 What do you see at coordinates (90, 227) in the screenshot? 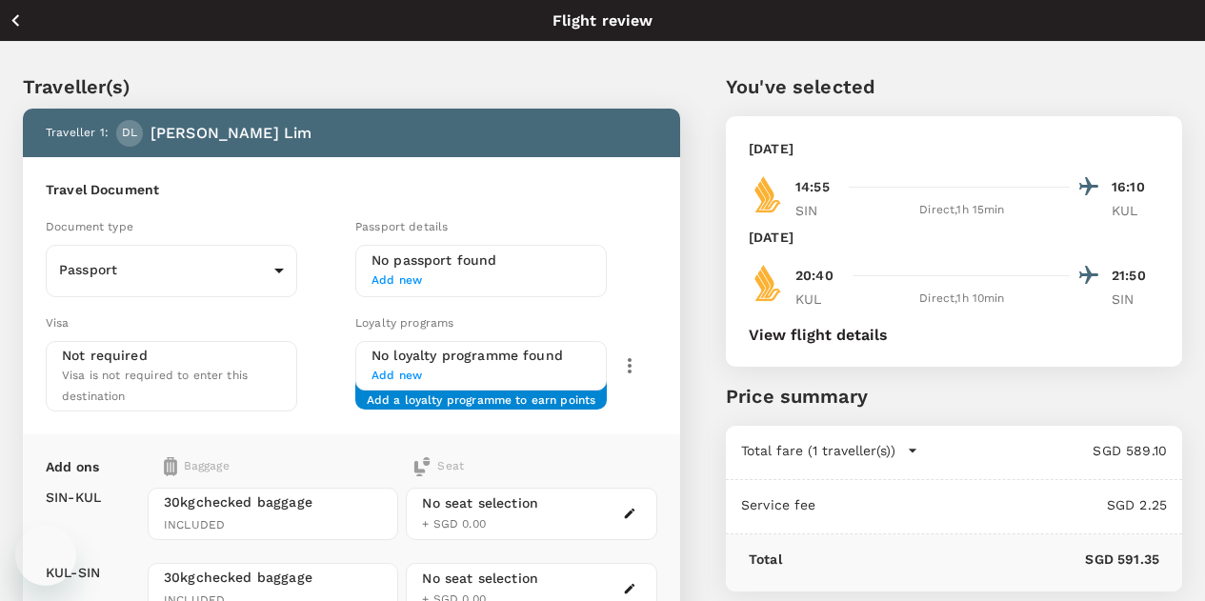
I see `span: Document type` at bounding box center [90, 227].